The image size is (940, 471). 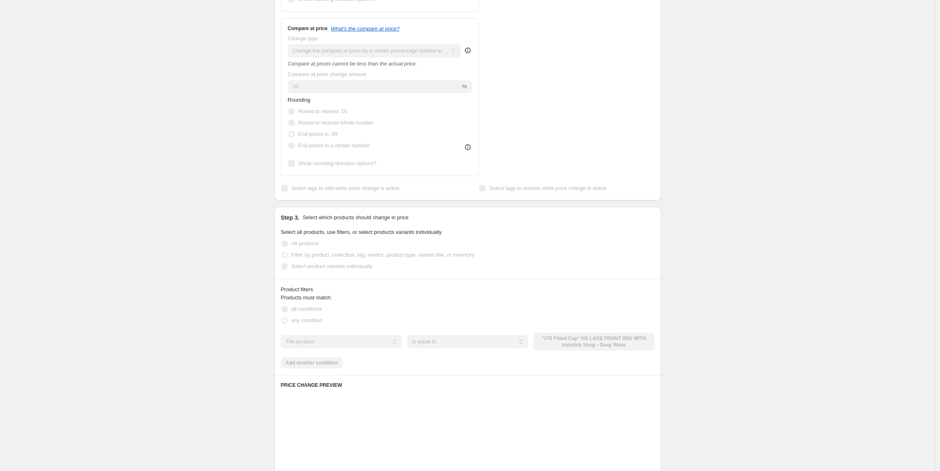 I want to click on span: End prices in .99, so click(x=318, y=134).